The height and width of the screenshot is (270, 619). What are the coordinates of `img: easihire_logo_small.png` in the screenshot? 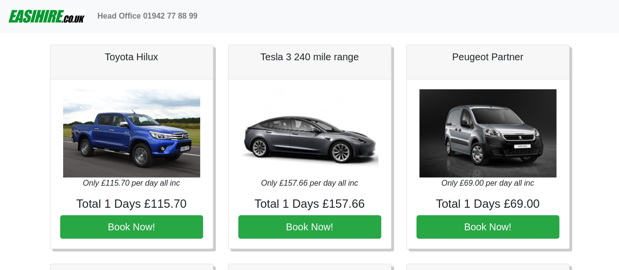 It's located at (46, 16).